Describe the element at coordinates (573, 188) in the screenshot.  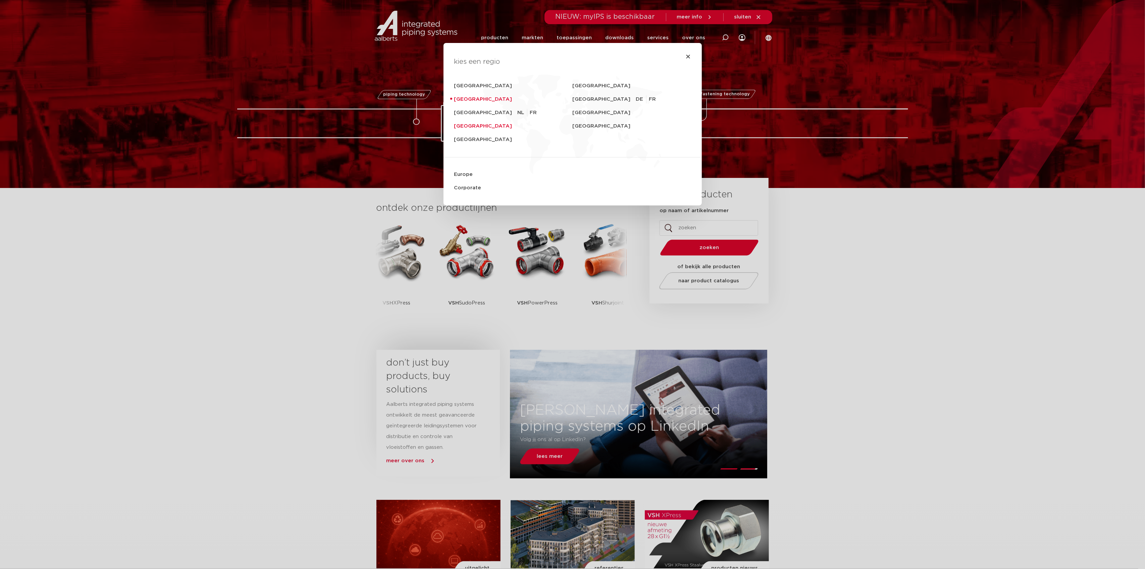
I see `a: Corporate` at that location.